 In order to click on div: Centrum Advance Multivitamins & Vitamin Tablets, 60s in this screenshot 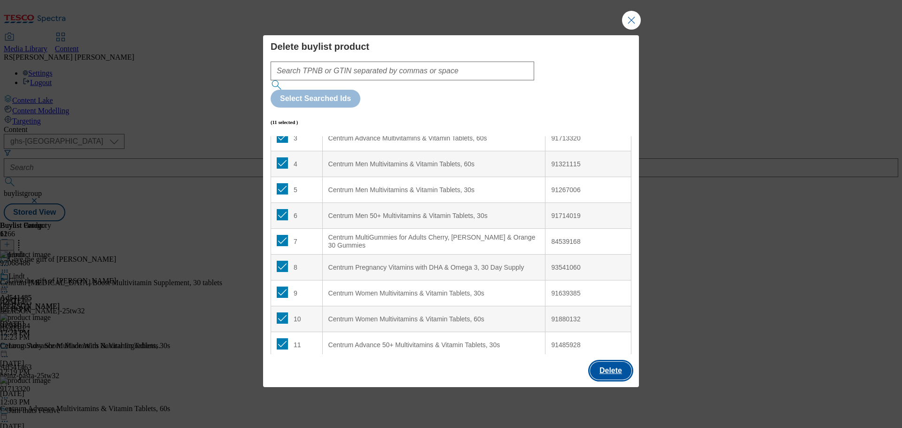, I will do `click(434, 139)`.